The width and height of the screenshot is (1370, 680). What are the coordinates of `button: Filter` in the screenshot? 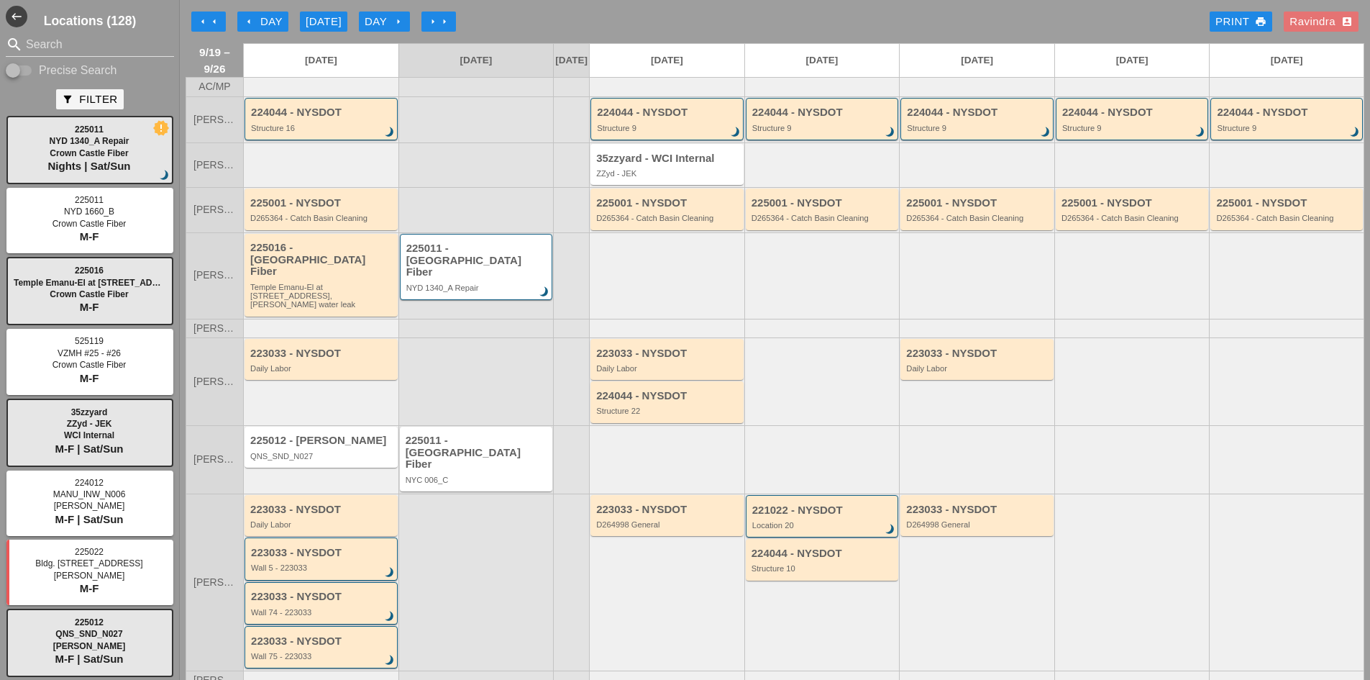 It's located at (89, 99).